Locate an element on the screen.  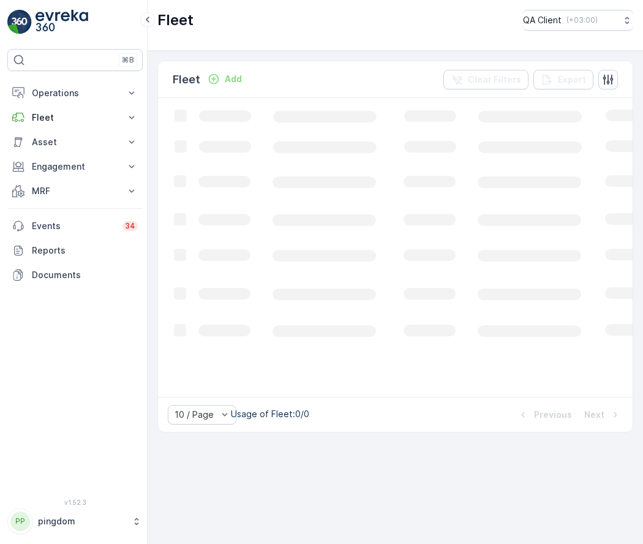
img: logo_light-DOdMpM7g.png is located at coordinates (62, 22).